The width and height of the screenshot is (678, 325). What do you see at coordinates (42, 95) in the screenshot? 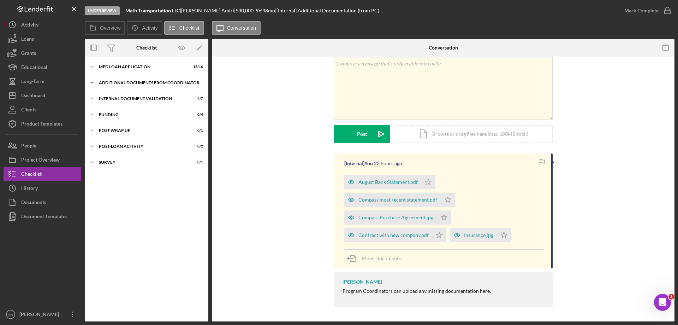
I see `button: Dashboard` at bounding box center [42, 95].